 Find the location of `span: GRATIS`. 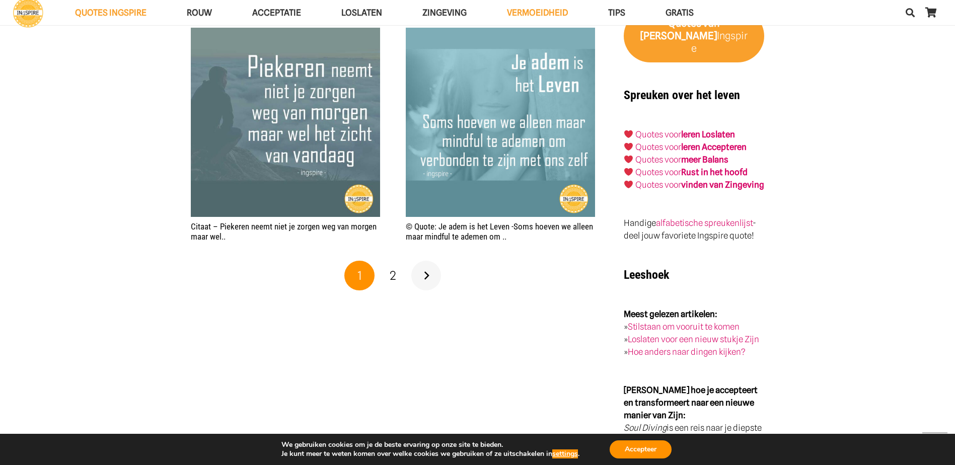

span: GRATIS is located at coordinates (680, 13).